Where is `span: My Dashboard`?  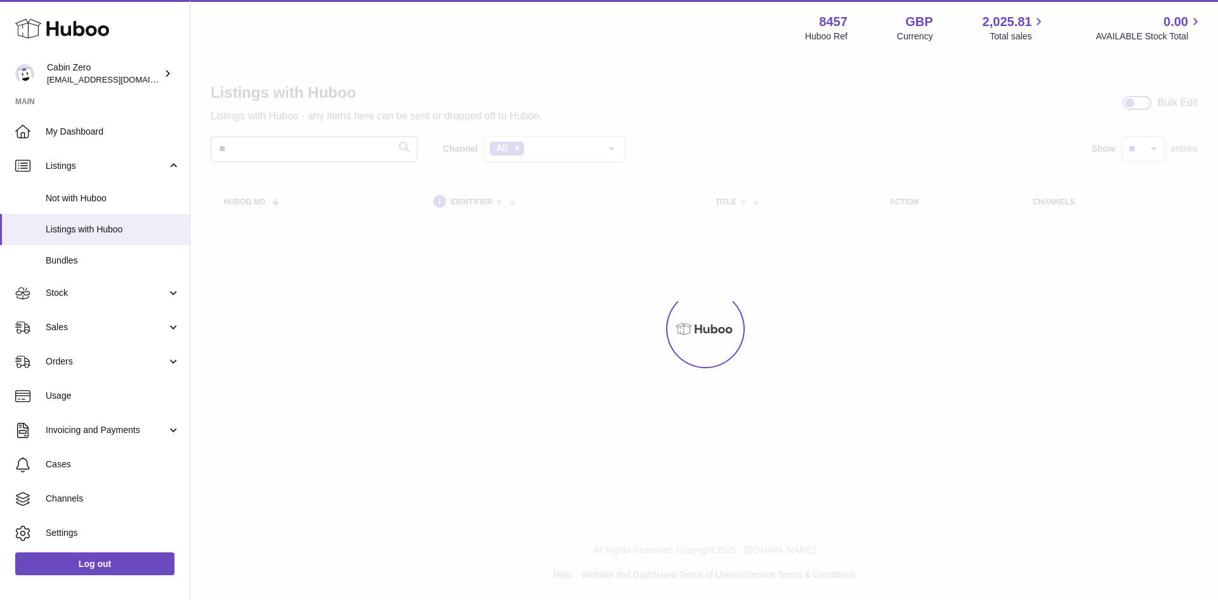 span: My Dashboard is located at coordinates (113, 131).